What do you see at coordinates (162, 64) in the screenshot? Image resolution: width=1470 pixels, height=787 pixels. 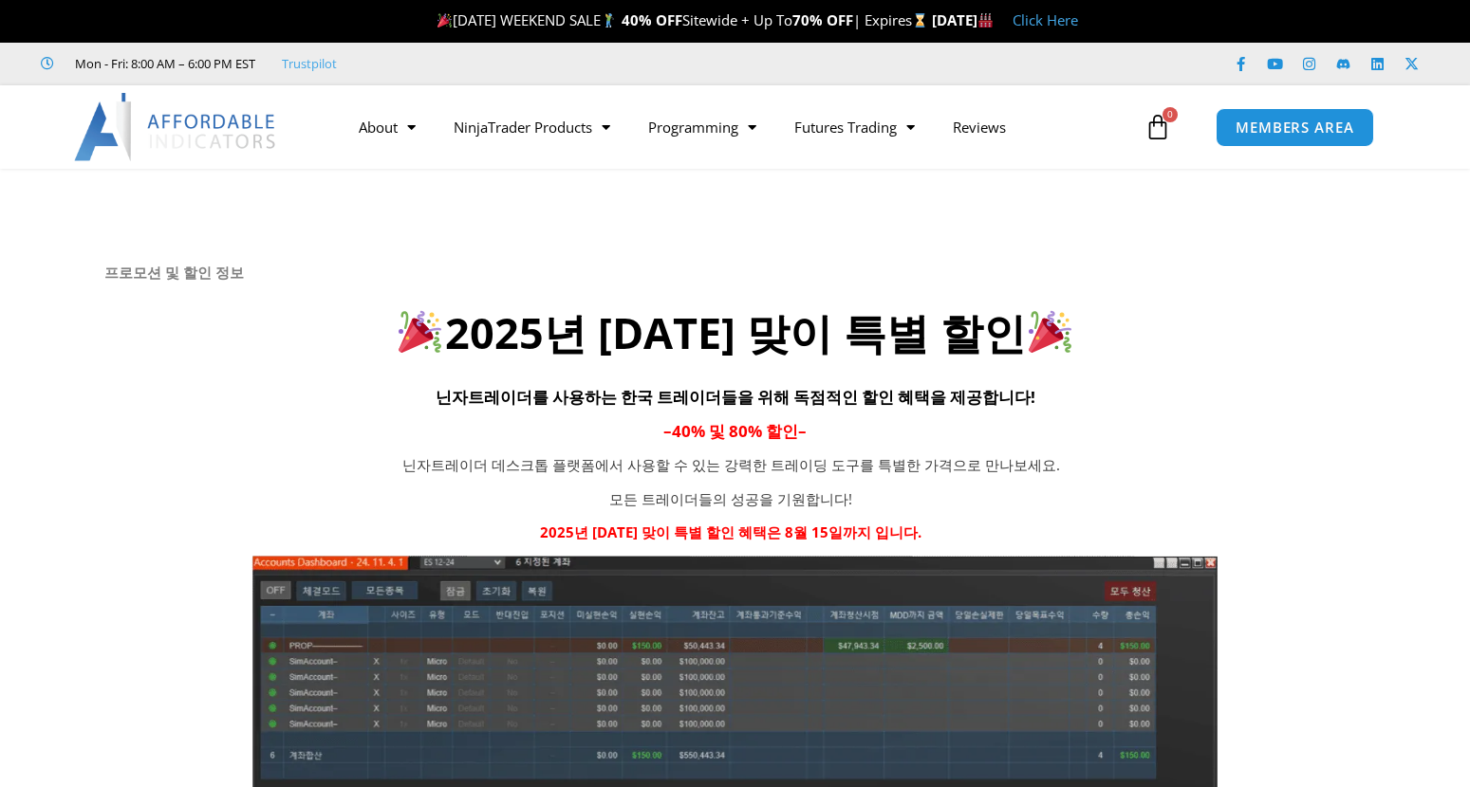 I see `span: Mon - Fri: 8:00 AM – 6:00 PM EST` at bounding box center [162, 64].